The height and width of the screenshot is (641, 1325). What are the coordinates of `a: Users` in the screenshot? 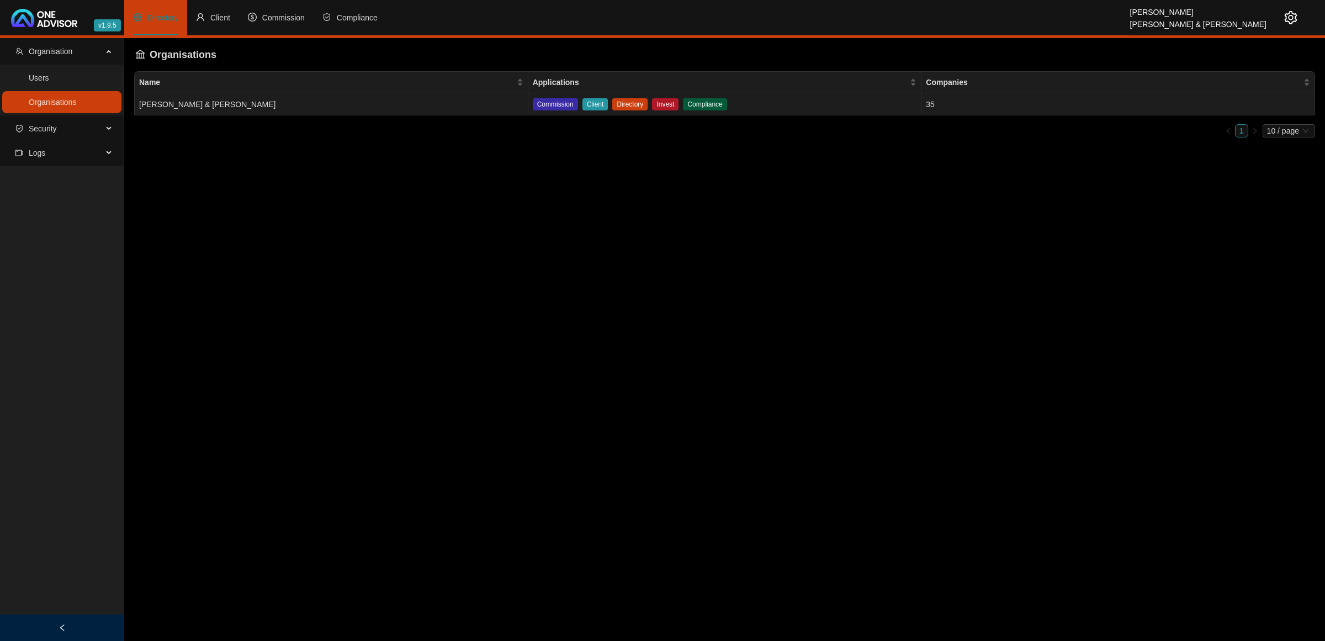 It's located at (39, 78).